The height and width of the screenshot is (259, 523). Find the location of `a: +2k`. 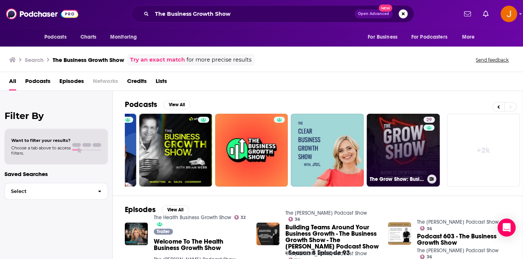

a: +2k is located at coordinates (484, 150).